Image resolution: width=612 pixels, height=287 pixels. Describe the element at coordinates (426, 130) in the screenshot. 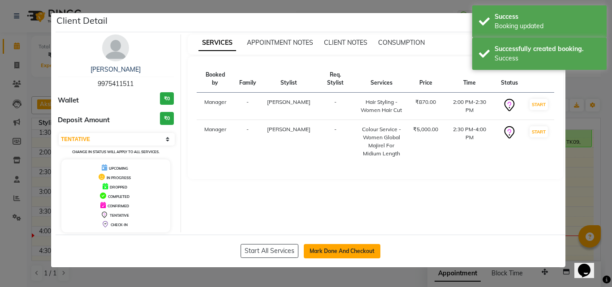

I see `div: ₹5,000.00` at that location.